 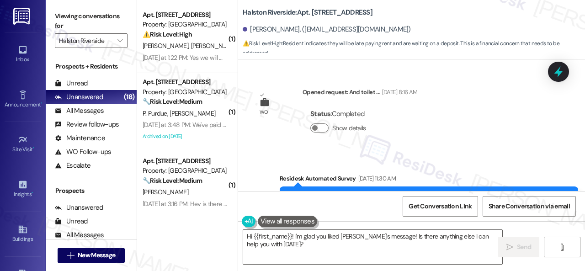 I want to click on div: Opened request: And toilet ..., so click(x=360, y=94).